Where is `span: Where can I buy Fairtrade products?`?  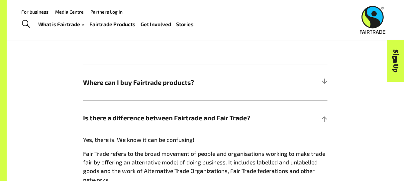 span: Where can I buy Fairtrade products? is located at coordinates (175, 83).